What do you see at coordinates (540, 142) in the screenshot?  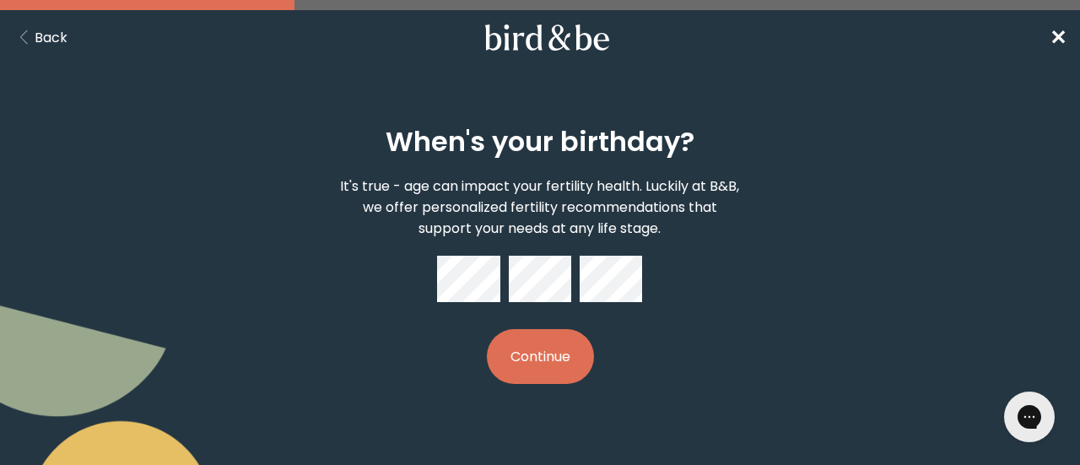 I see `h2: When's your birthday?` at bounding box center [540, 142].